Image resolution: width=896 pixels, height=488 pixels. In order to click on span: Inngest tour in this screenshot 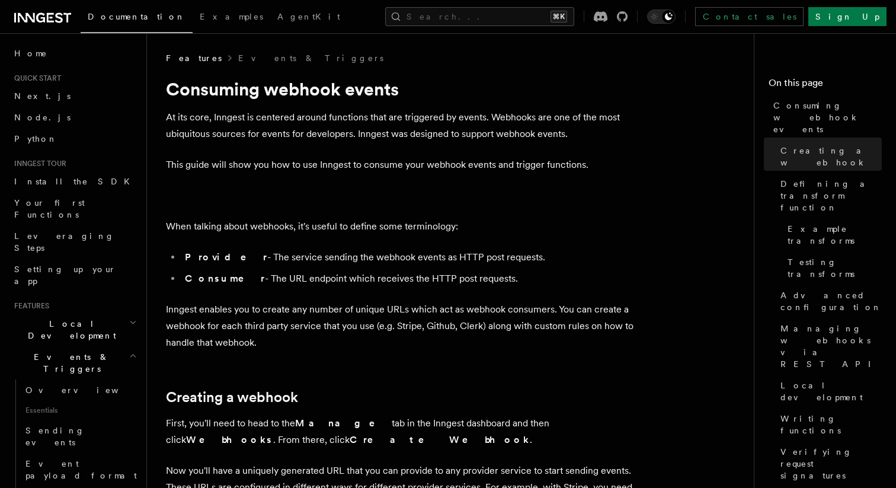, I will do `click(38, 163)`.